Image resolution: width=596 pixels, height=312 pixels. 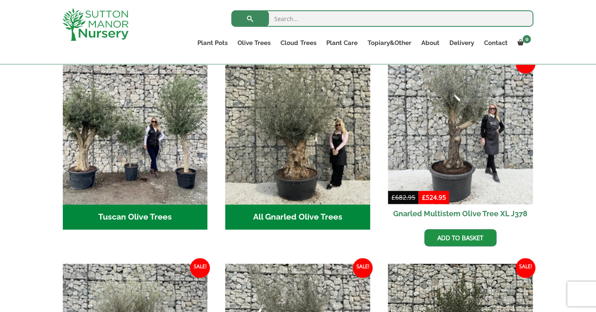 What do you see at coordinates (135, 217) in the screenshot?
I see `h2: Tuscan Olive Trees` at bounding box center [135, 217].